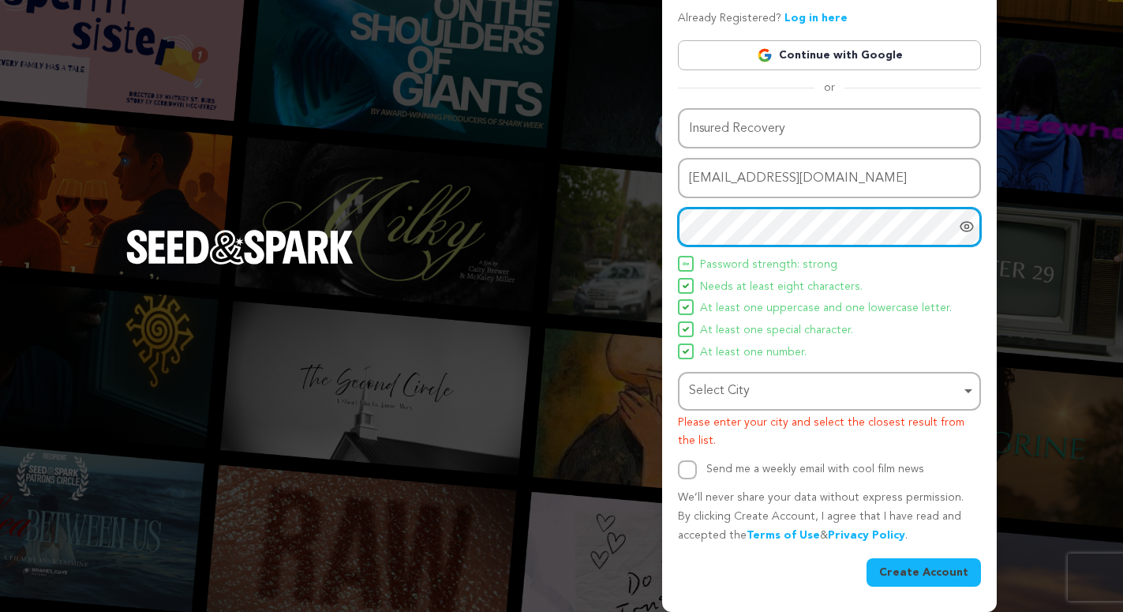  Describe the element at coordinates (829, 432) in the screenshot. I see `p: Please enter your city and select the closest result from the list.` at that location.